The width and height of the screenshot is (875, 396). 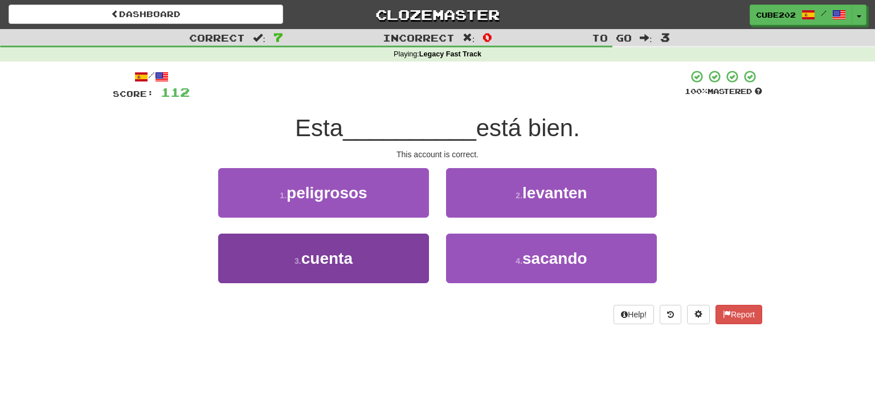 I want to click on span: peligrosos, so click(x=327, y=193).